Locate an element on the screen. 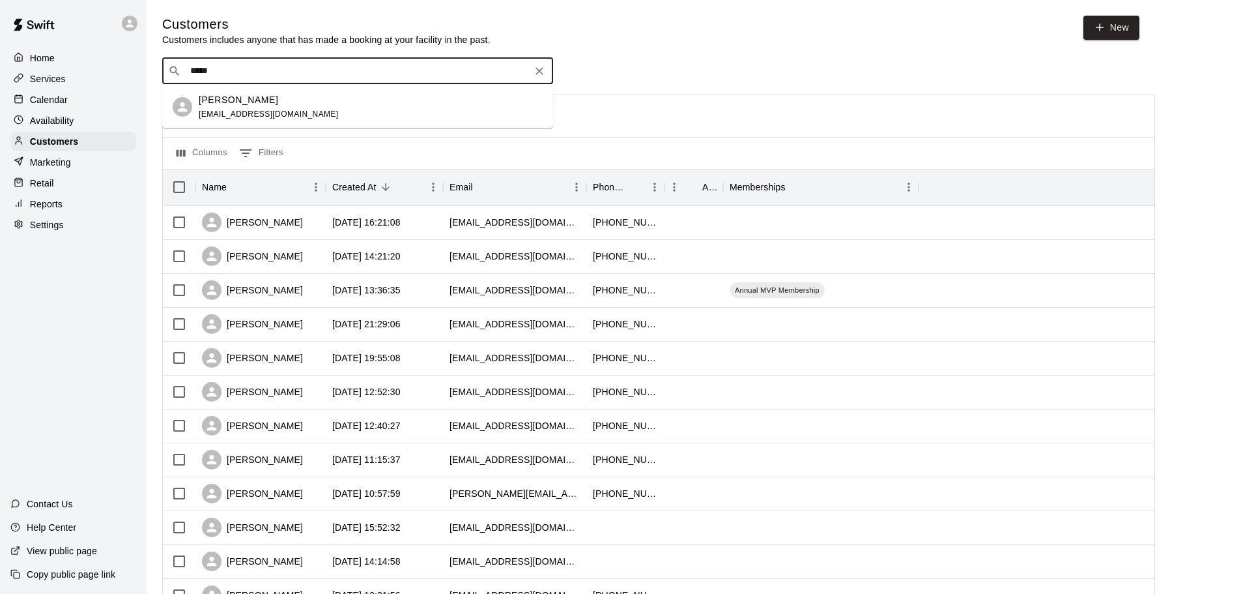  p: Customers is located at coordinates (54, 141).